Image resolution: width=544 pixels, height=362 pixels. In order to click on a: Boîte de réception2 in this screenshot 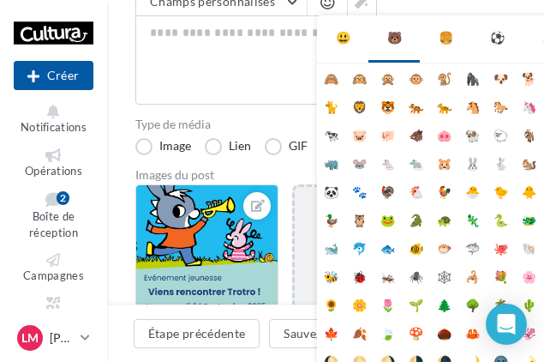, I will do `click(53, 215)`.